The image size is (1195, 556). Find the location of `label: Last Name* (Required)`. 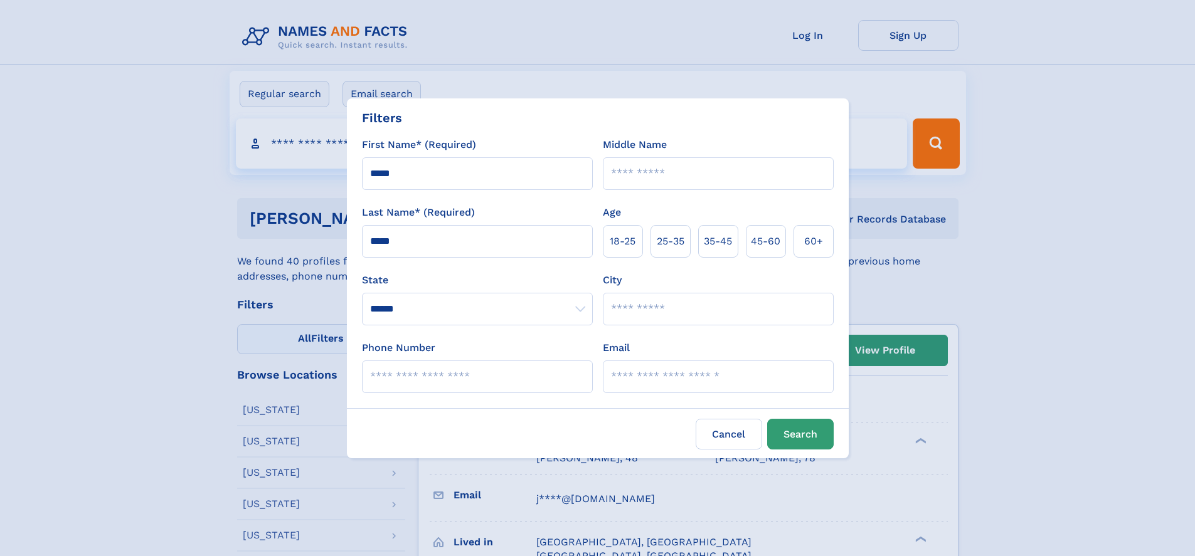

label: Last Name* (Required) is located at coordinates (418, 213).